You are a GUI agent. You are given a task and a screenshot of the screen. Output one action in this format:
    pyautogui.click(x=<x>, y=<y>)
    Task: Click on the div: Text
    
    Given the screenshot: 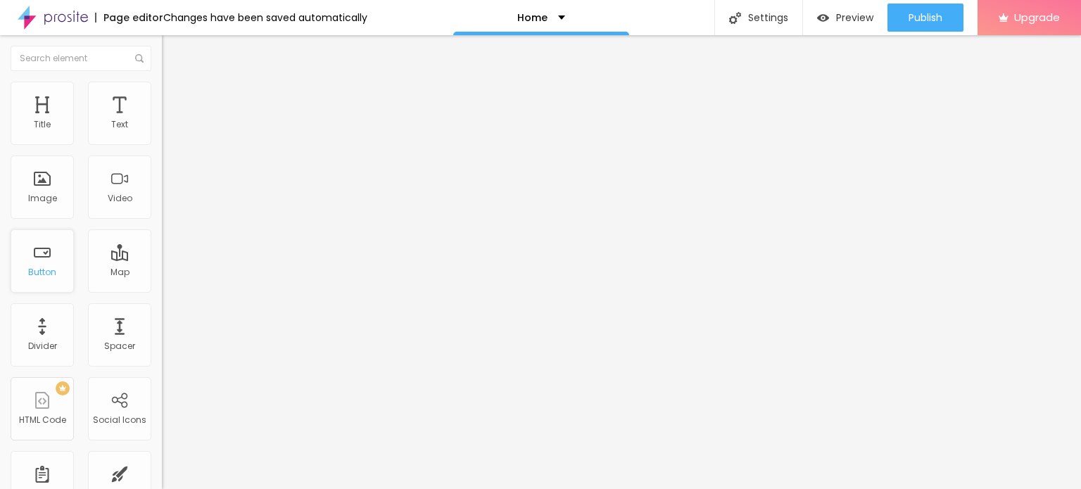 What is the action you would take?
    pyautogui.click(x=120, y=125)
    